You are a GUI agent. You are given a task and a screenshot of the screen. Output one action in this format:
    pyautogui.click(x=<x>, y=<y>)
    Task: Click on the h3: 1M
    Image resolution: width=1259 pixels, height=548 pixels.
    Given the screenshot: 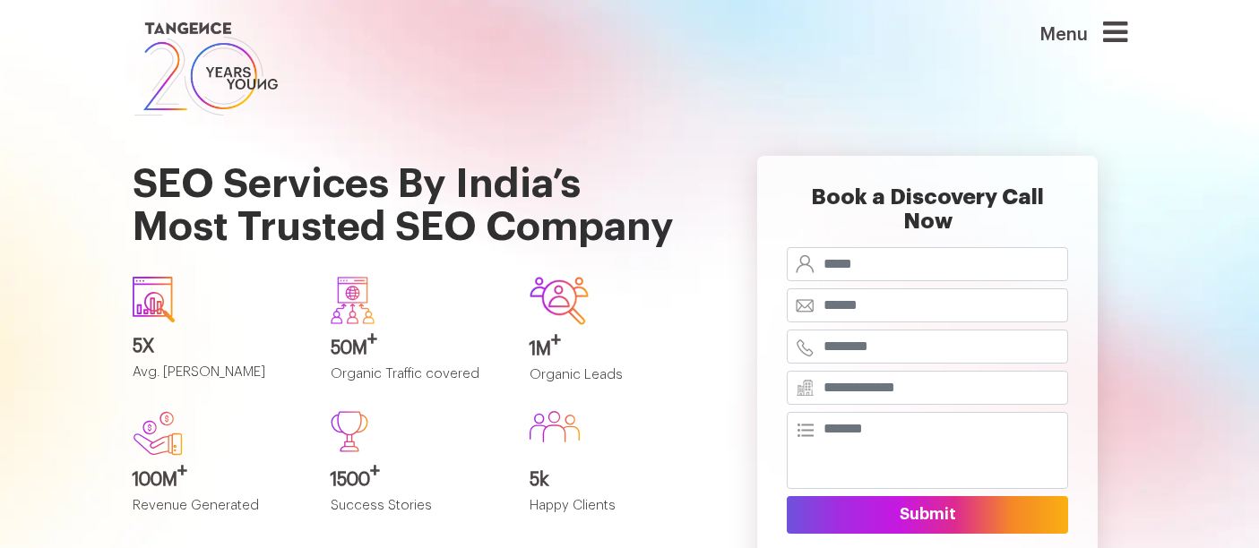 What is the action you would take?
    pyautogui.click(x=616, y=349)
    